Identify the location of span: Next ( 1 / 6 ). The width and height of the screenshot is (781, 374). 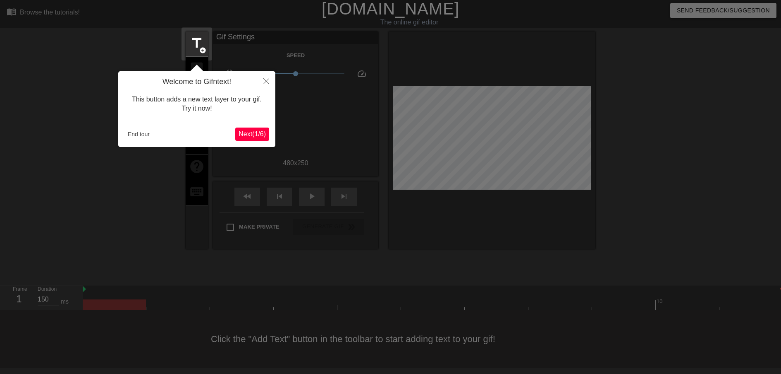
(252, 134).